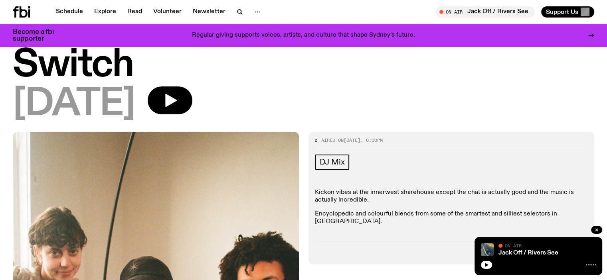 The height and width of the screenshot is (280, 607). What do you see at coordinates (303, 35) in the screenshot?
I see `p: Regular giving supports voices, artists, and culture that shape Sydney’s future.` at bounding box center [303, 35].